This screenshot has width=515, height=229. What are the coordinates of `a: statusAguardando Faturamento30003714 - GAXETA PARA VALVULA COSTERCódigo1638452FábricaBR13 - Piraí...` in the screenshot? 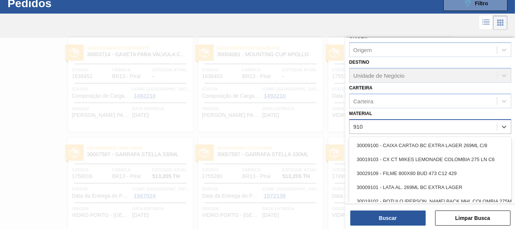 It's located at (127, 84).